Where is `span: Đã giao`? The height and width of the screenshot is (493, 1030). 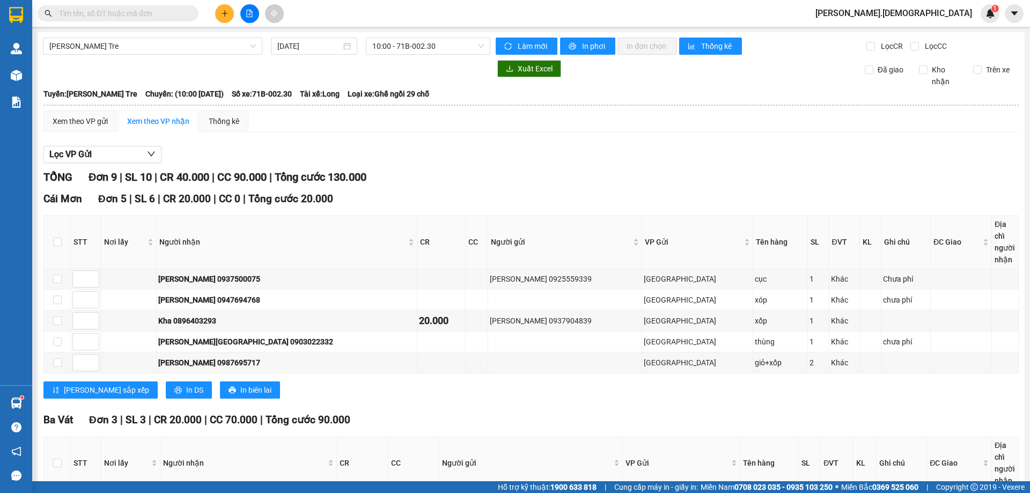 span: Đã giao is located at coordinates (890, 70).